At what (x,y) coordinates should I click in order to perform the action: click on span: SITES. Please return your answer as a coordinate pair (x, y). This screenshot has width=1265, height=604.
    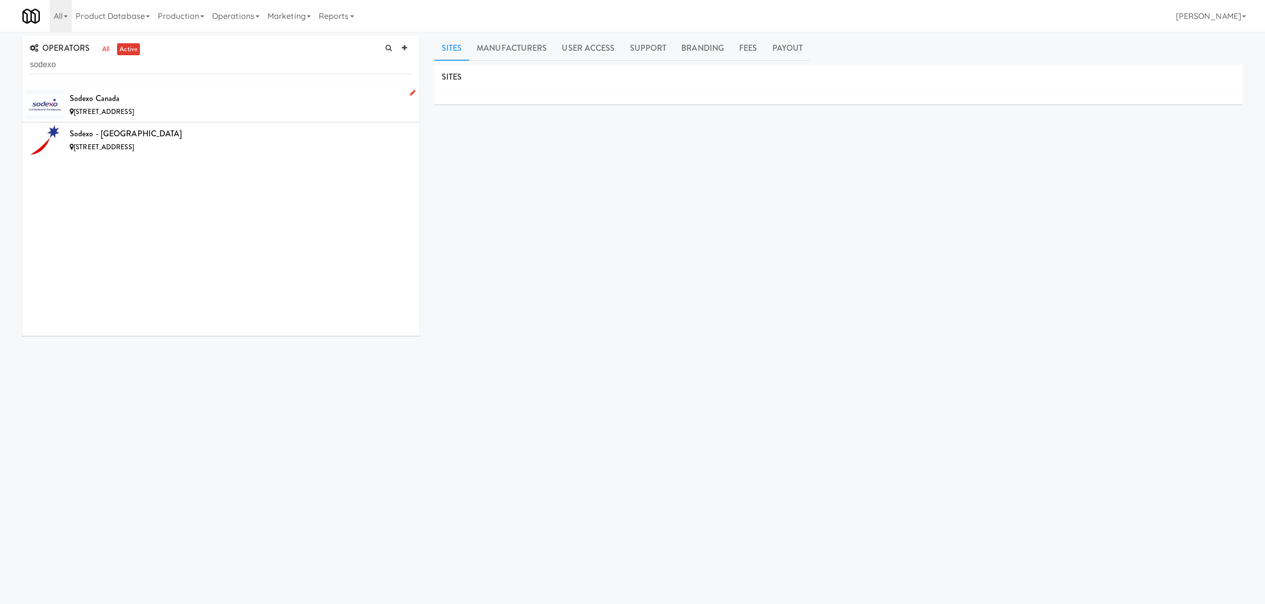
    Looking at the image, I should click on (452, 77).